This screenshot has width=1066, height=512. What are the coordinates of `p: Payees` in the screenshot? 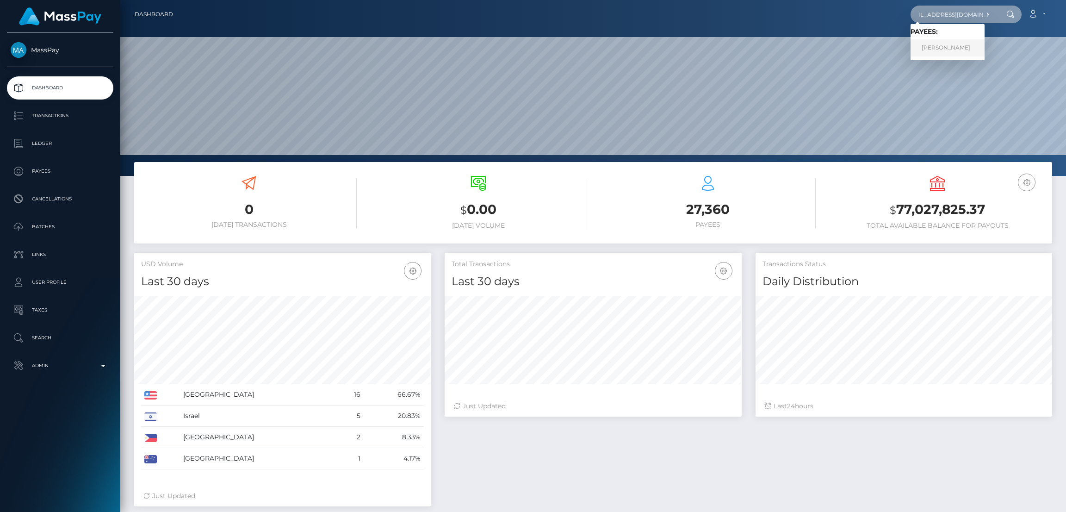 It's located at (60, 171).